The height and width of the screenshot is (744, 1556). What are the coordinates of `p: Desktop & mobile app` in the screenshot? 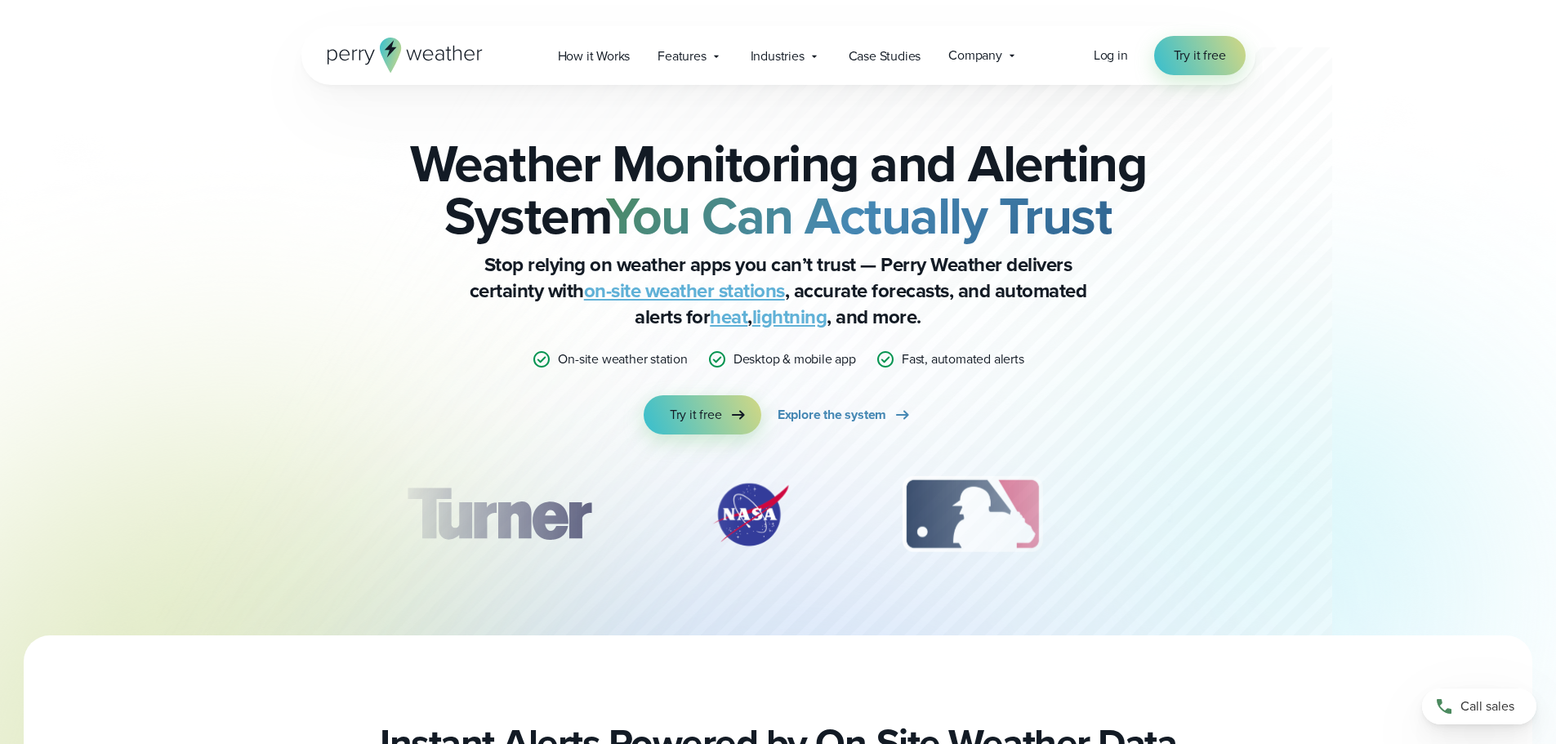 It's located at (795, 359).